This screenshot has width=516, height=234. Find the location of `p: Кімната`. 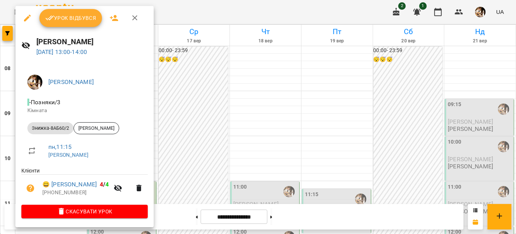

p: Кімната is located at coordinates (84, 111).